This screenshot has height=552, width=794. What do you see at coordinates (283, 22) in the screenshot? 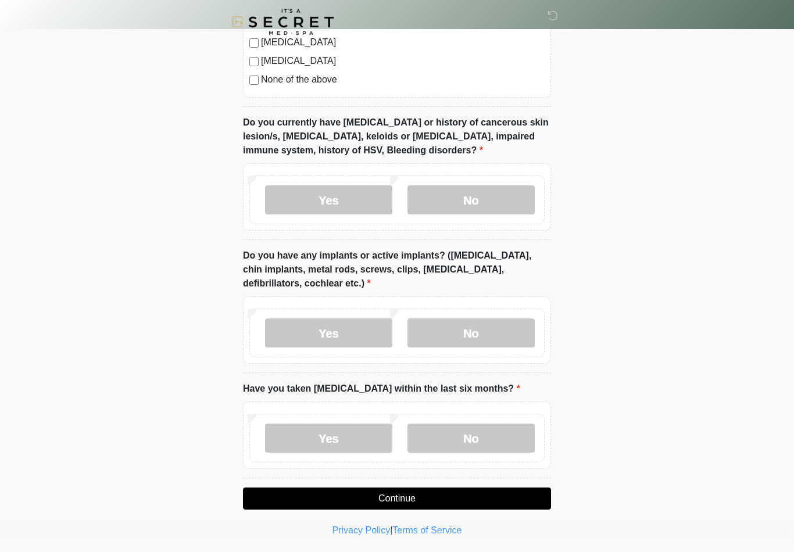
I see `img: It's A Secret Med Spa Logo` at bounding box center [283, 22].